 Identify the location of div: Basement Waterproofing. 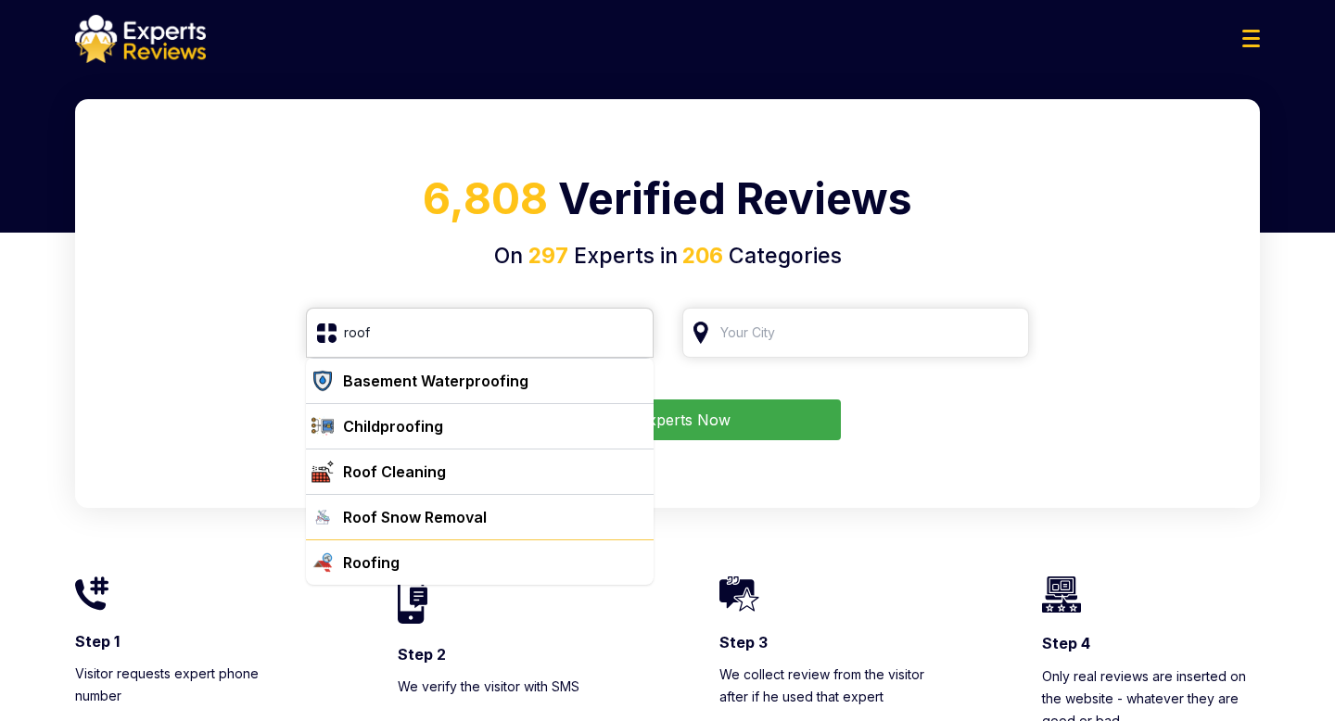
(436, 381).